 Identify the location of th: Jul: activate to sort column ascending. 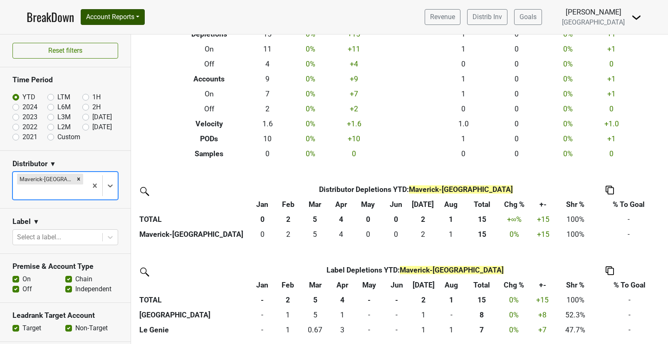
(423, 205).